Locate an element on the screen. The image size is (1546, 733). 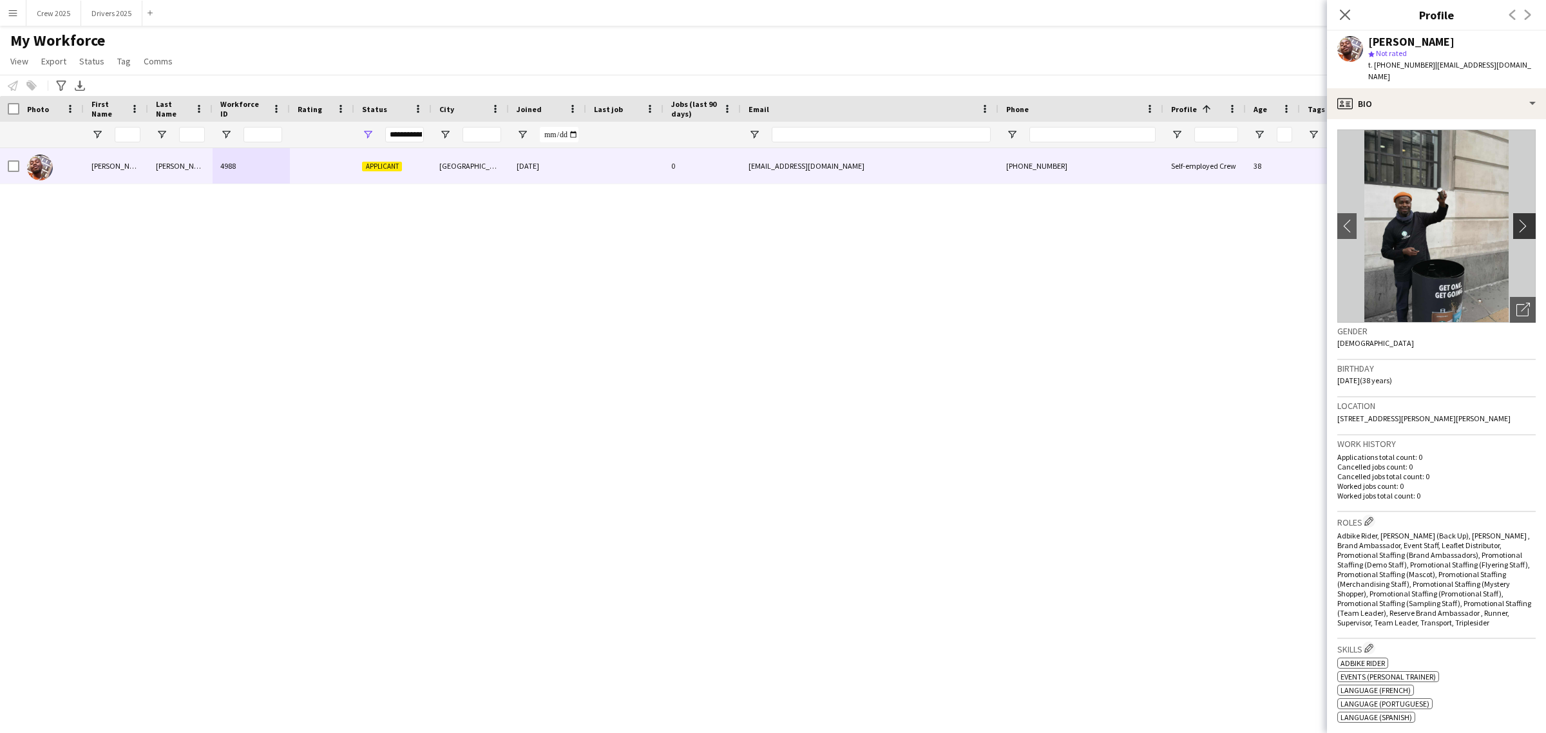
span: Tags is located at coordinates (1316, 109).